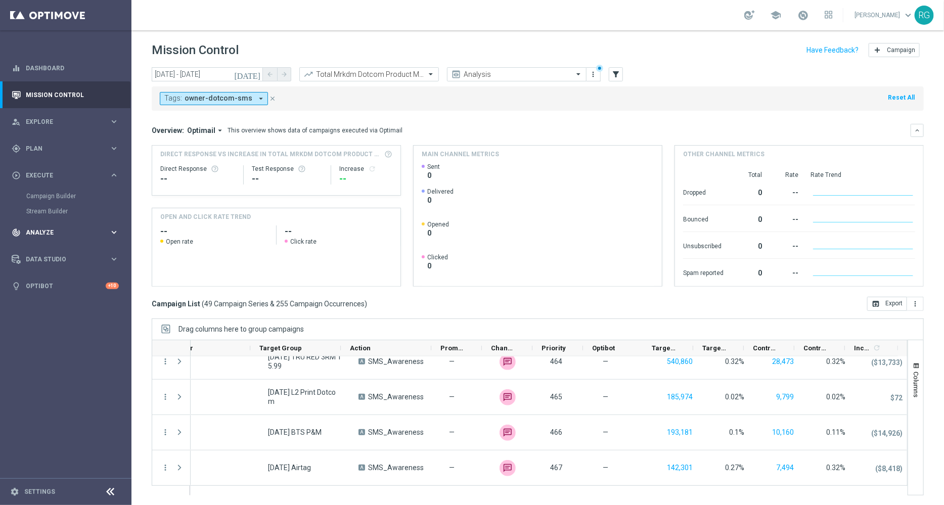 The height and width of the screenshot is (505, 944). Describe the element at coordinates (887, 363) in the screenshot. I see `p: ($13,733)` at that location.